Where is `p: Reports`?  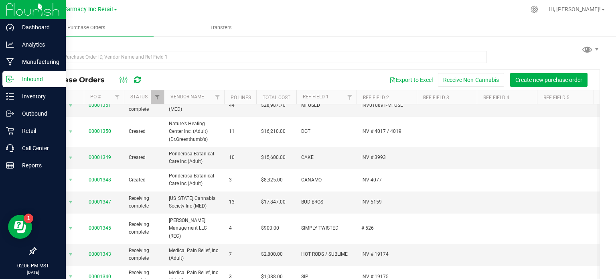 p: Reports is located at coordinates (38, 165).